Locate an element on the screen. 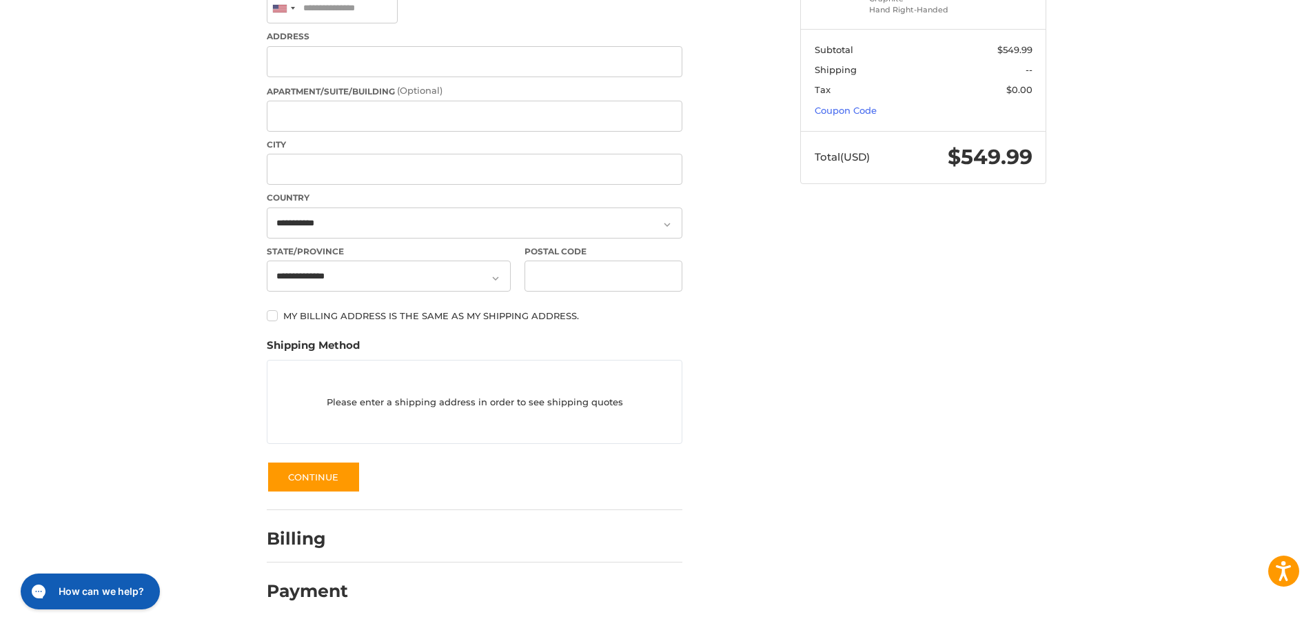  p: Please enter a shipping address in order to see shipping quotes is located at coordinates (474, 402).